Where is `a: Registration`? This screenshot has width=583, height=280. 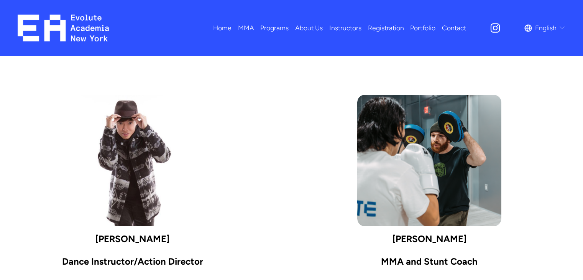 a: Registration is located at coordinates (386, 28).